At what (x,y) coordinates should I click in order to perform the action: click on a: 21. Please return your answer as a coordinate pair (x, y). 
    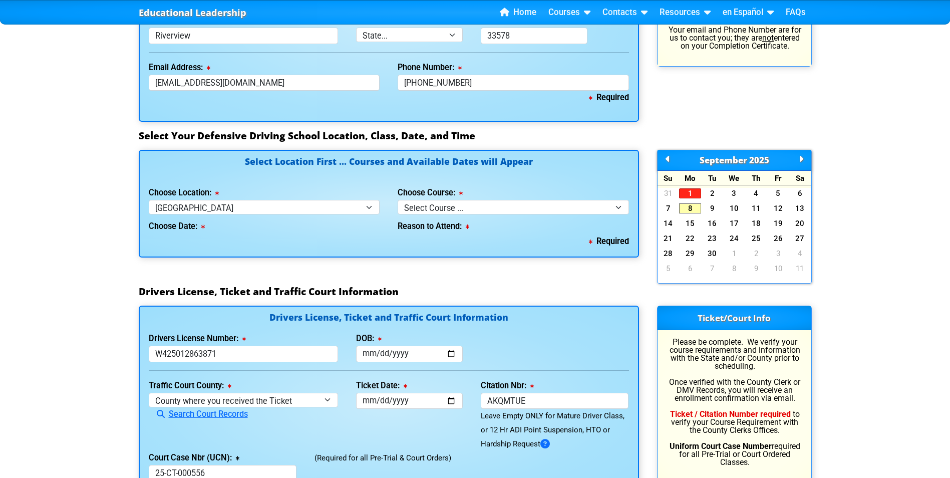
    Looking at the image, I should click on (669, 238).